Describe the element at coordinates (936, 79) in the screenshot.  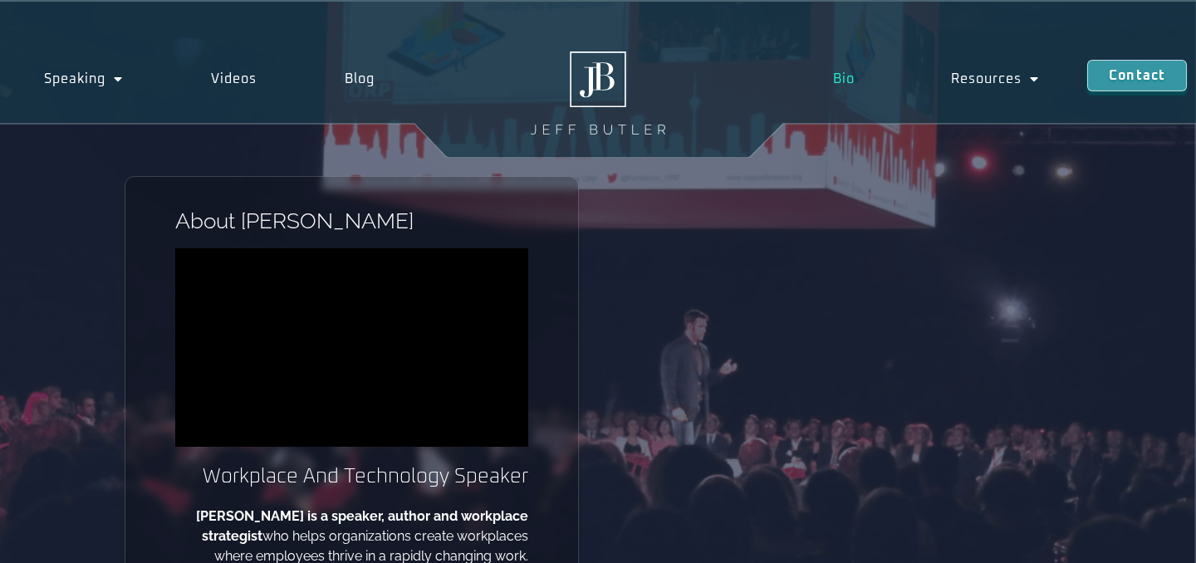
I see `nav: Menu` at that location.